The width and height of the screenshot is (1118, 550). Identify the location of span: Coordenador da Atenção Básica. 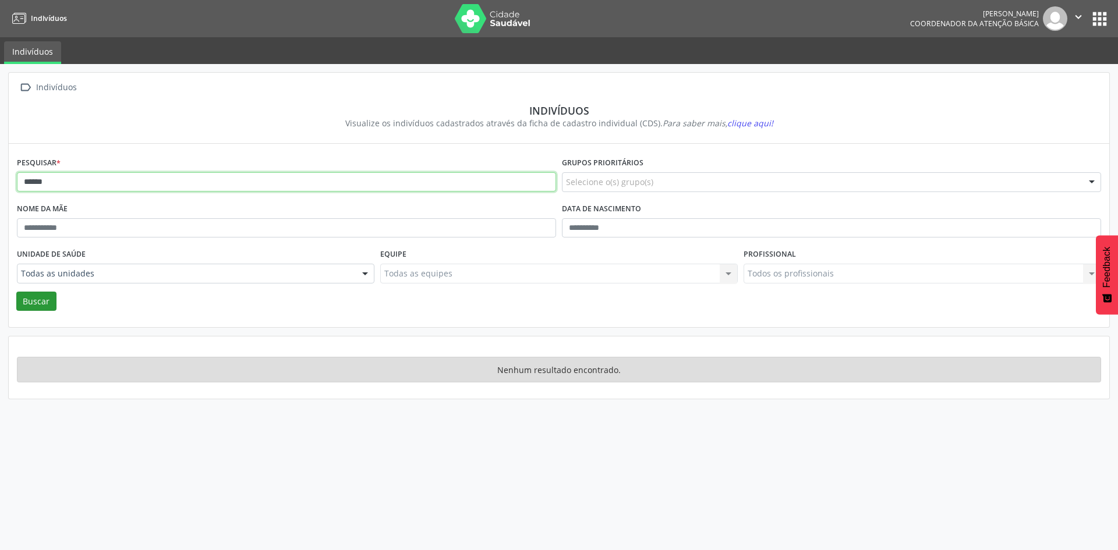
(974, 23).